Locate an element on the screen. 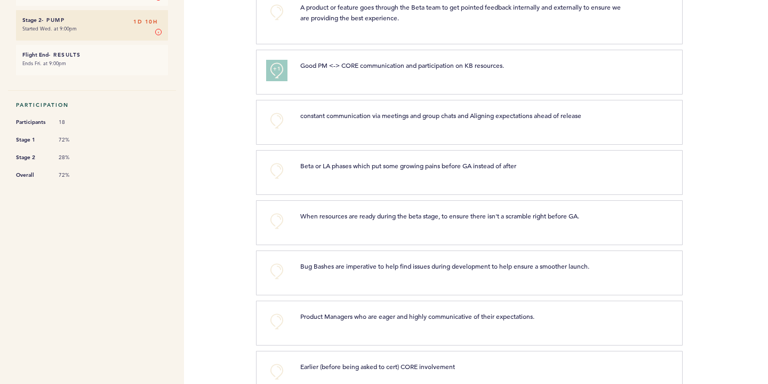 This screenshot has width=768, height=384. small: Stage 2 is located at coordinates (32, 20).